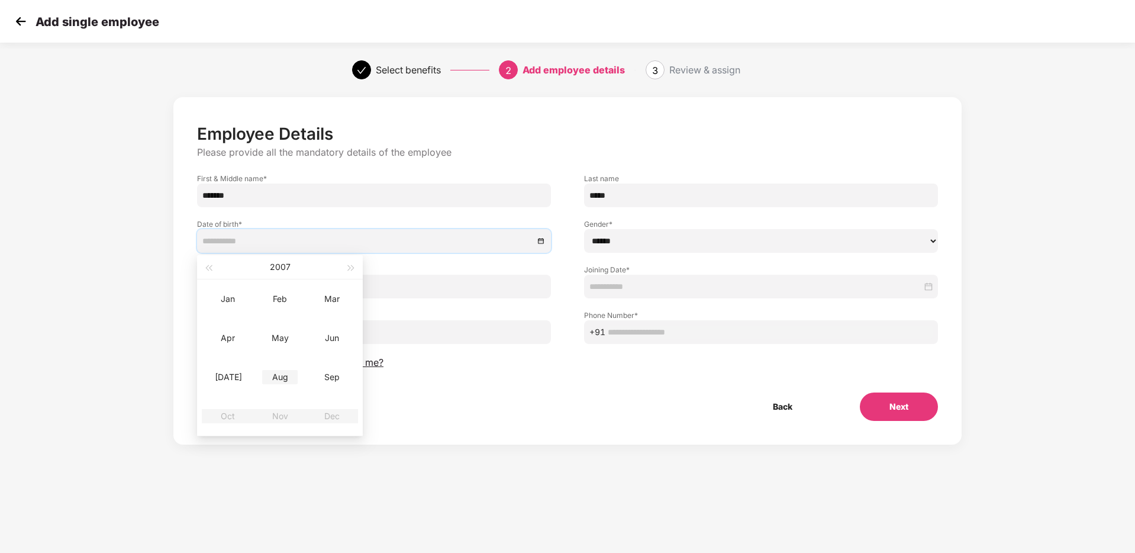 This screenshot has height=553, width=1135. Describe the element at coordinates (783, 407) in the screenshot. I see `button: Back` at that location.